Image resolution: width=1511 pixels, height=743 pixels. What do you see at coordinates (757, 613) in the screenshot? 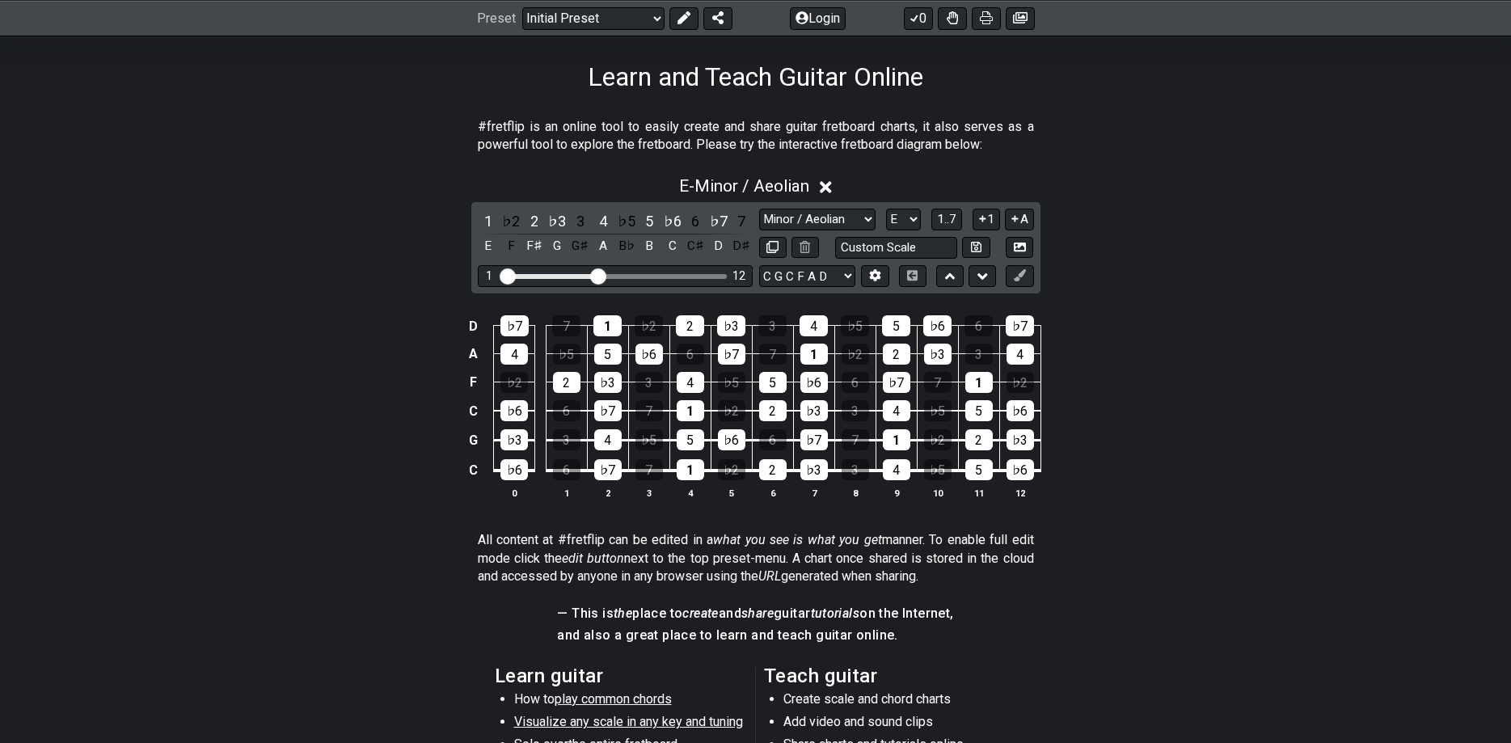
I see `em: share` at bounding box center [757, 613].